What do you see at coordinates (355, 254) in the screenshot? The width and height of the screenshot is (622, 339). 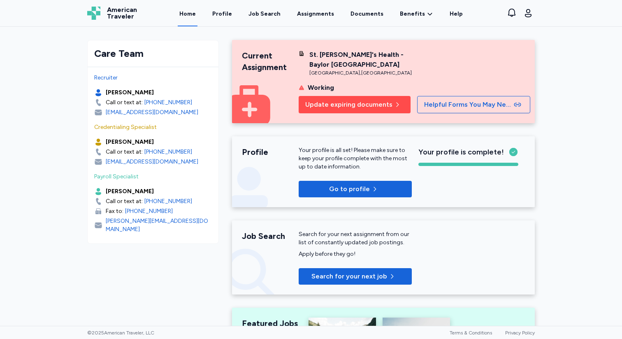 I see `div: Apply before they go!` at bounding box center [355, 254].